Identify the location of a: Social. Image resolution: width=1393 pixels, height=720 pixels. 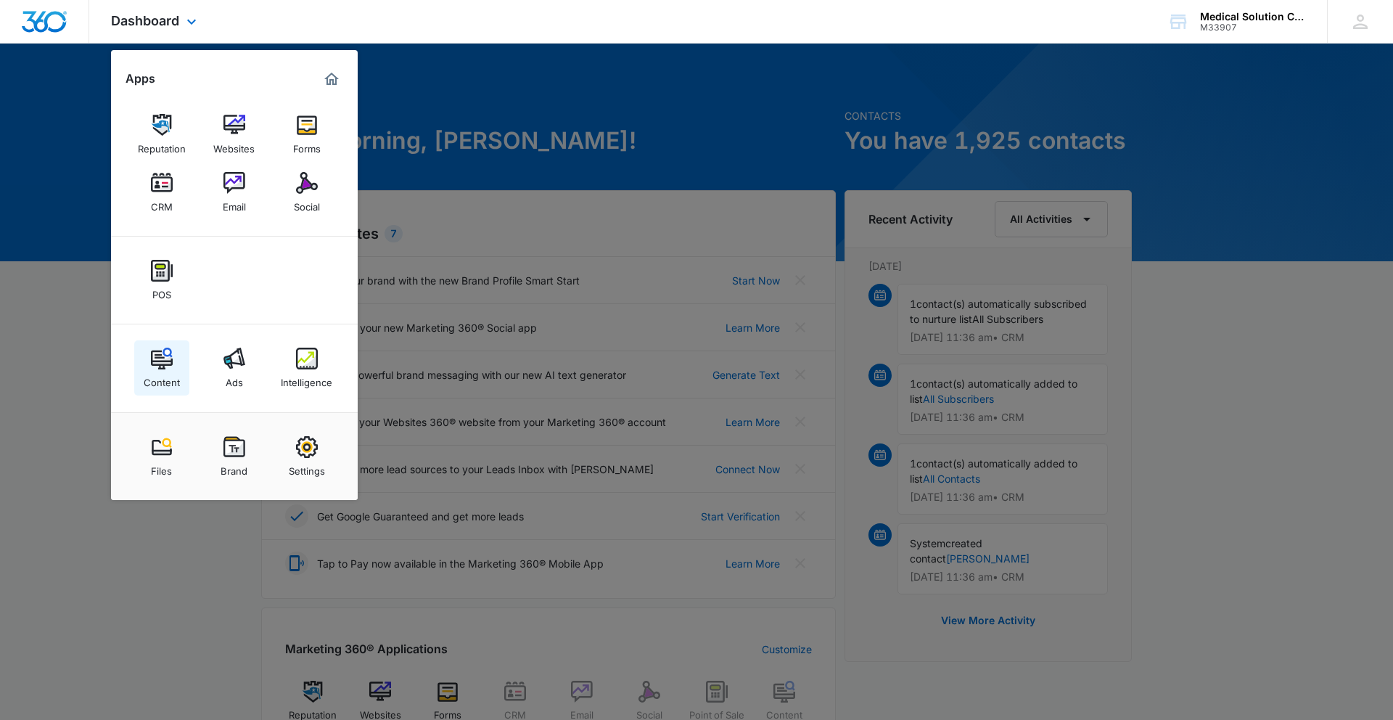
(307, 192).